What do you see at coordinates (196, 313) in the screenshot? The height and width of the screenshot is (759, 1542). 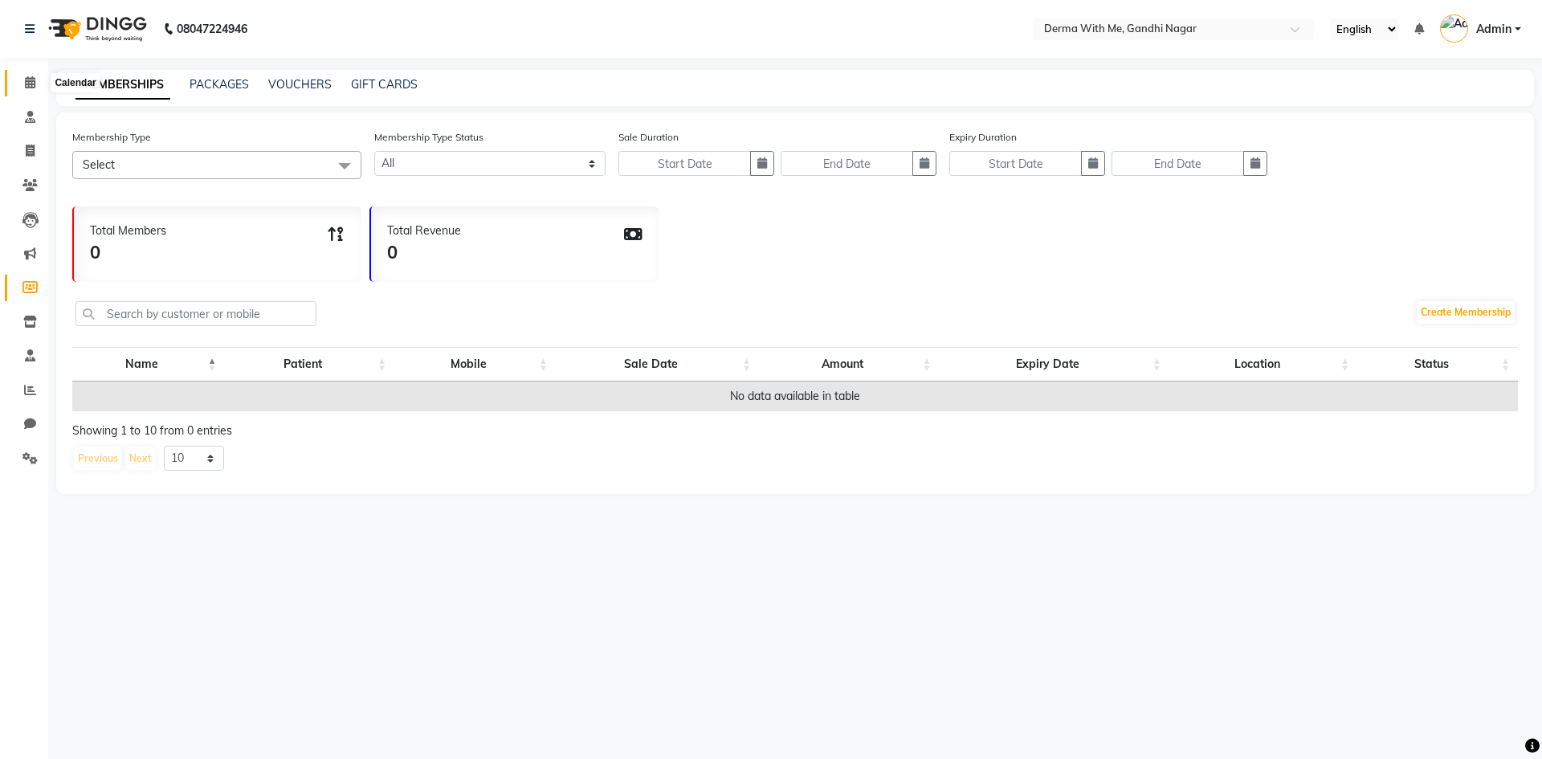 I see `input: Search by customer or mobile` at bounding box center [196, 313].